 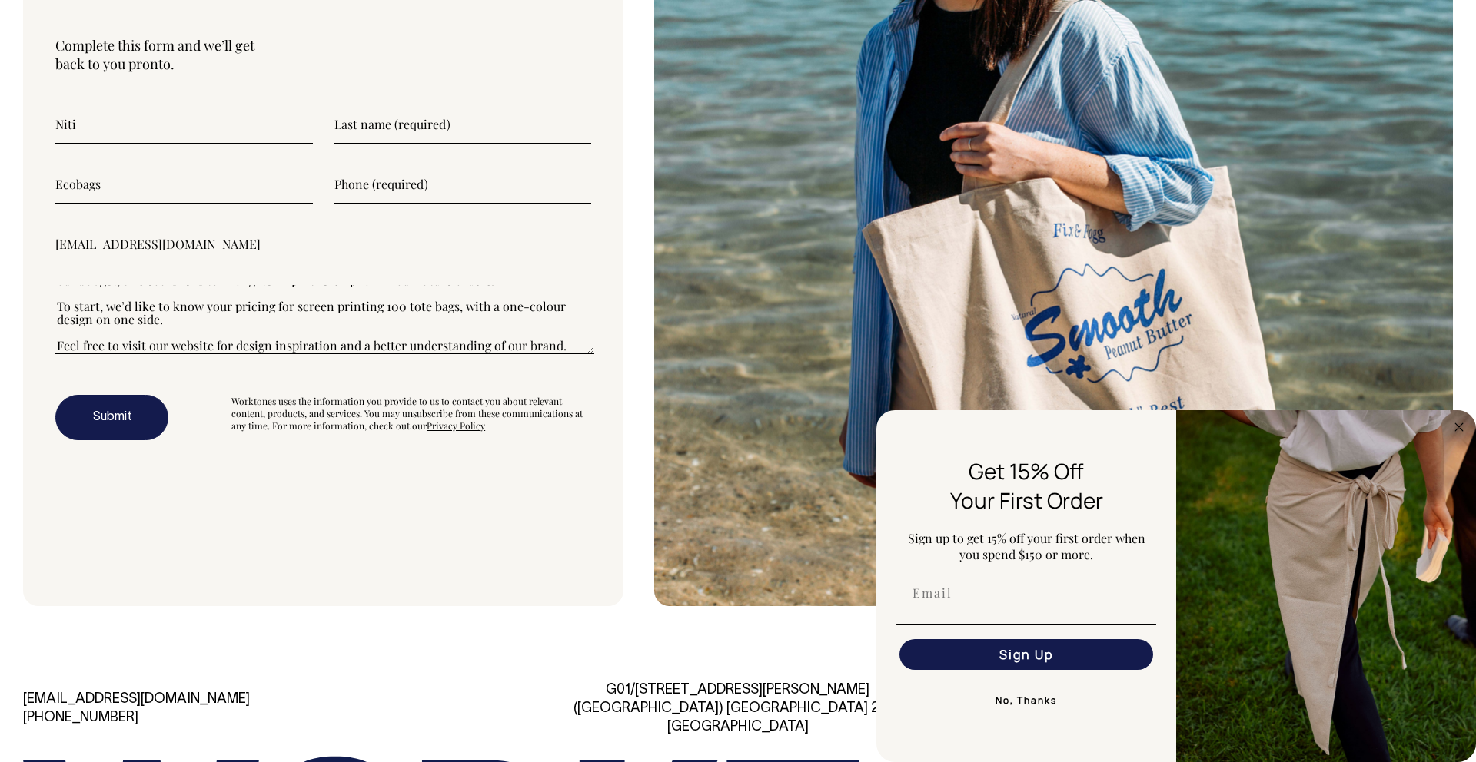 What do you see at coordinates (1026, 624) in the screenshot?
I see `img: underline` at bounding box center [1026, 624].